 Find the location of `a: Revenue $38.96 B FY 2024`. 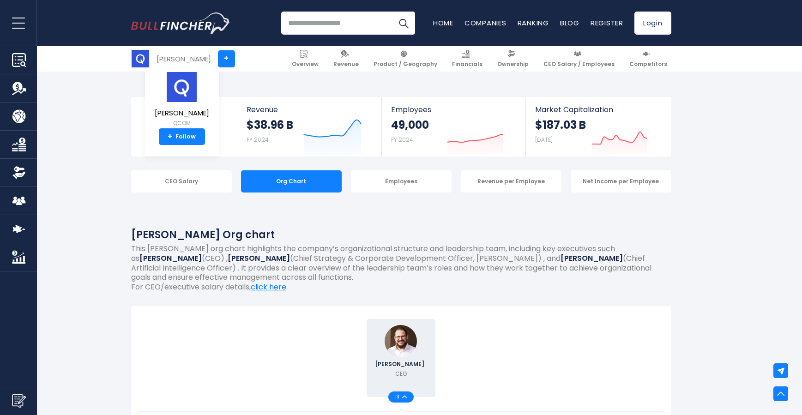

a: Revenue $38.96 B FY 2024 is located at coordinates (310, 127).